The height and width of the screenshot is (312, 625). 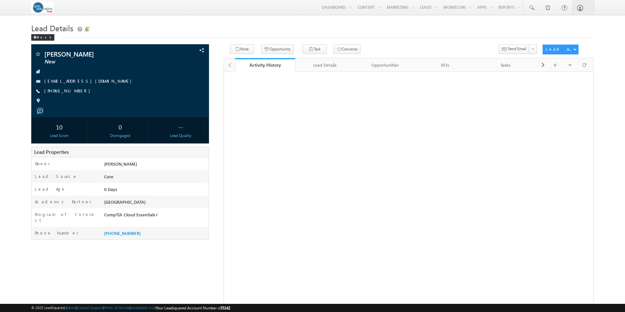 I want to click on button: Note, so click(x=242, y=49).